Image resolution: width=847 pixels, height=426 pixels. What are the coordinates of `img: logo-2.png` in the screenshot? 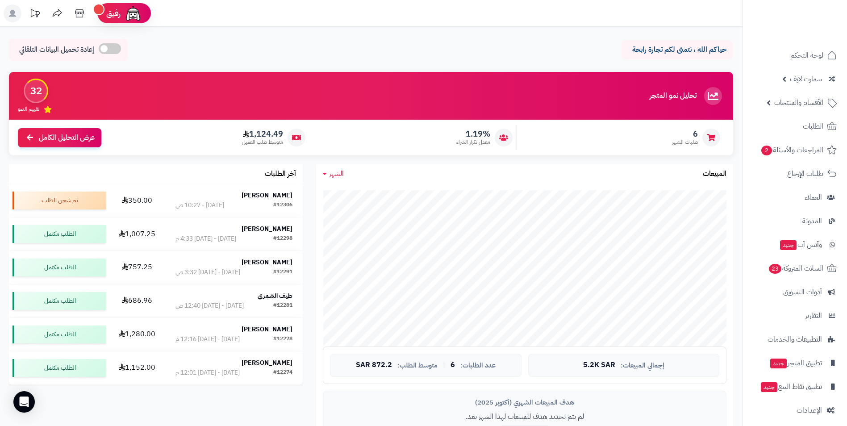 It's located at (812, 32).